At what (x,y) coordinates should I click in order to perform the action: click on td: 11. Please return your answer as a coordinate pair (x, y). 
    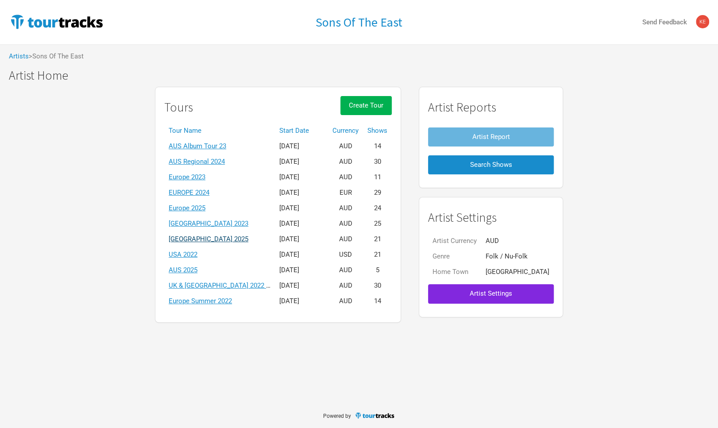
    Looking at the image, I should click on (377, 177).